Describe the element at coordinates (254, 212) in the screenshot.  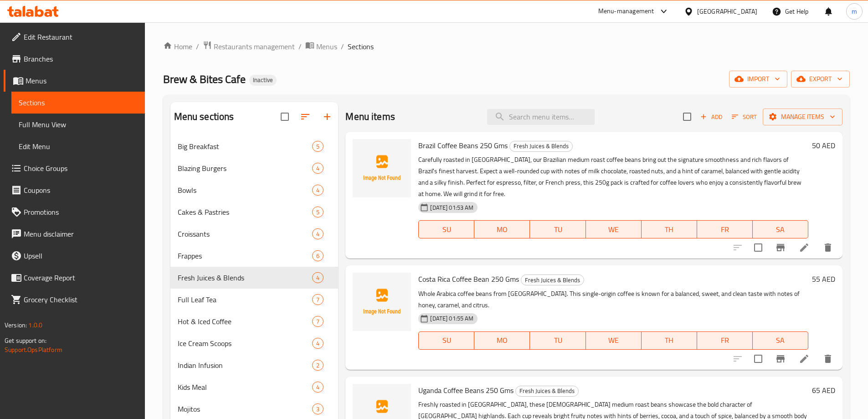
I see `div: Cakes & Pastries5` at that location.